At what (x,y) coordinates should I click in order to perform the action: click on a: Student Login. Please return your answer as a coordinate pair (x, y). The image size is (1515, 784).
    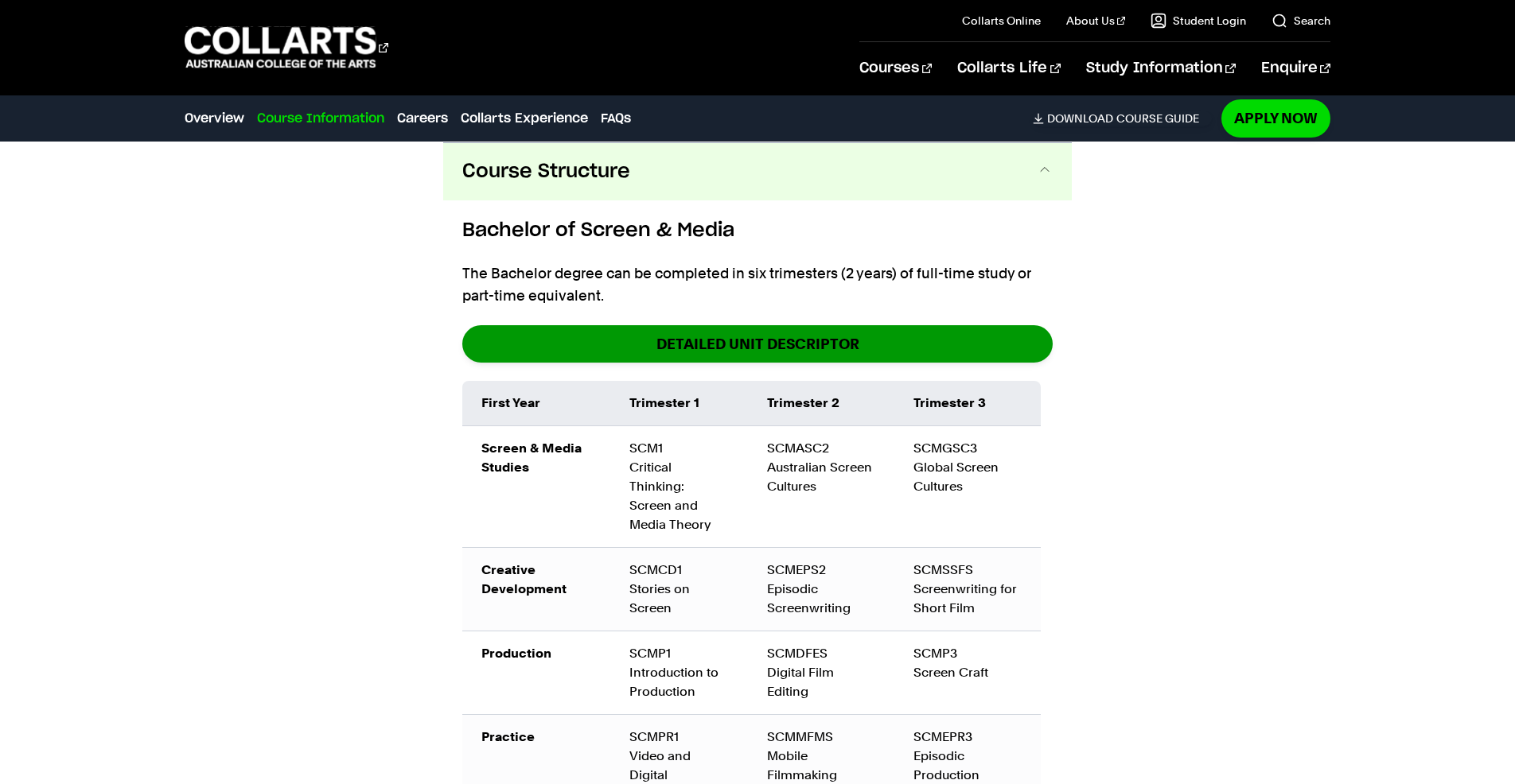
    Looking at the image, I should click on (1198, 21).